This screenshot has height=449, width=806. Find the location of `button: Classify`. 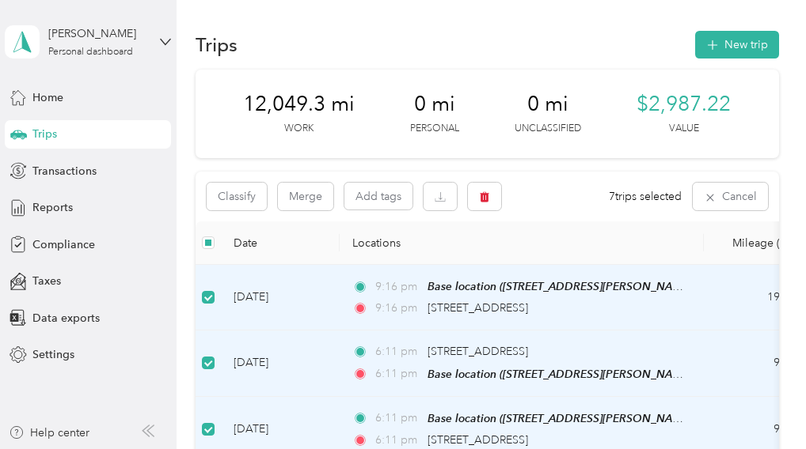

button: Classify is located at coordinates (237, 196).